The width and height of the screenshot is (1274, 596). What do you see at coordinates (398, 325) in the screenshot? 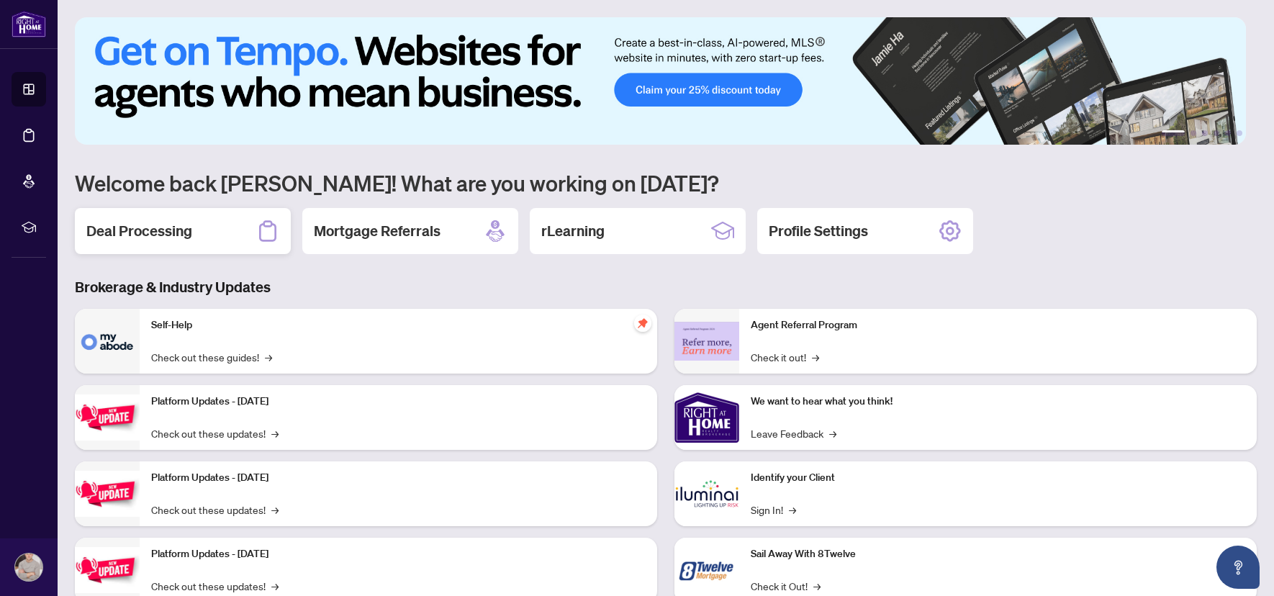
I see `p: Self-Help` at bounding box center [398, 325].